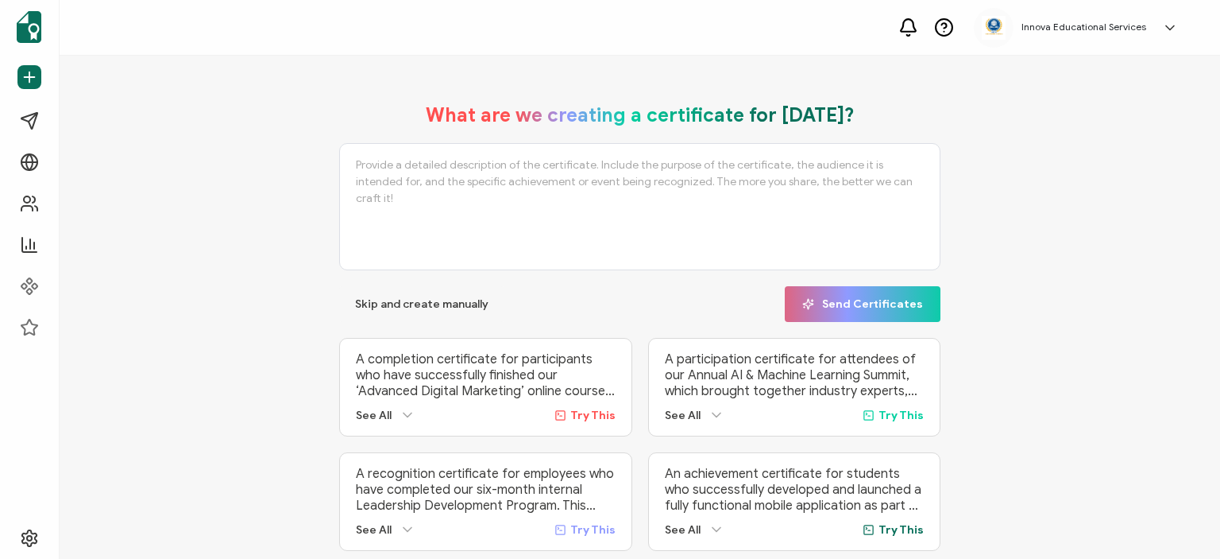 The height and width of the screenshot is (559, 1220). I want to click on img: 88b8cf33-a882-4e30-8c11-284b2a1a7532.jpg, so click(994, 28).